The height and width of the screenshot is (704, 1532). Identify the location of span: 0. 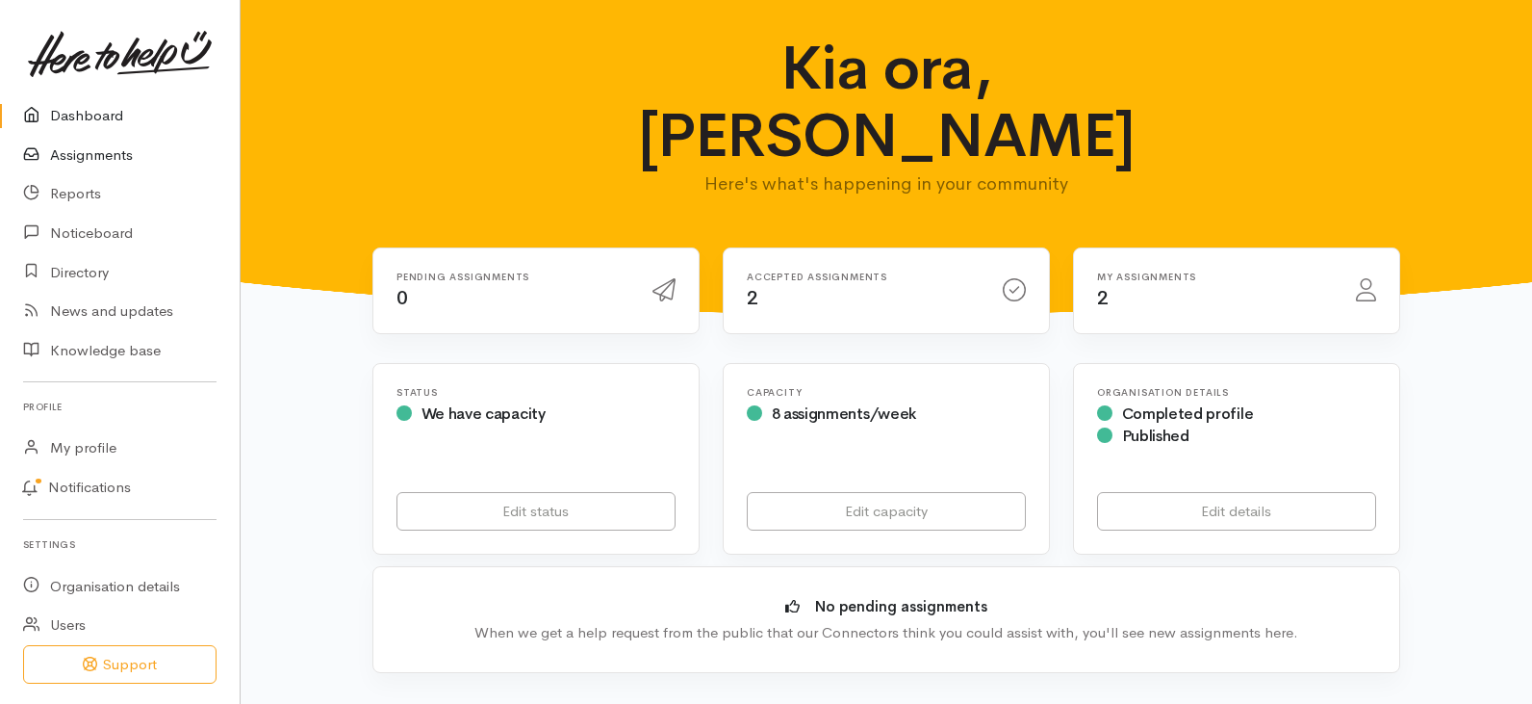
(402, 297).